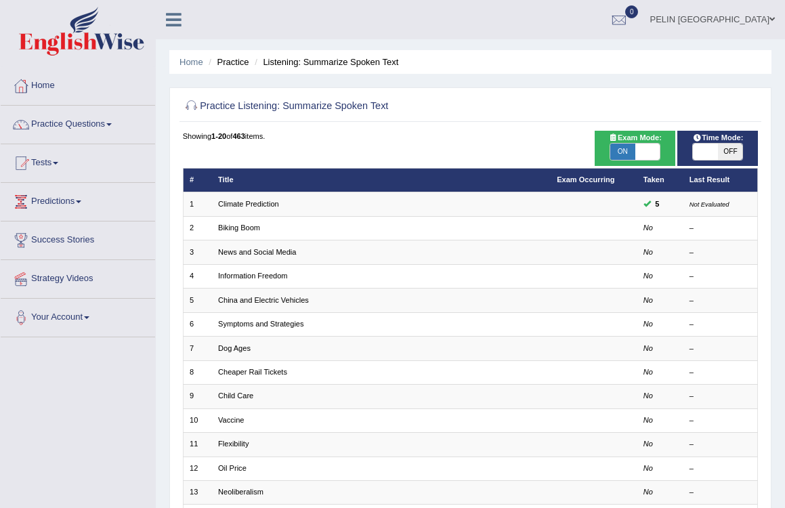  What do you see at coordinates (197, 396) in the screenshot?
I see `td: 9` at bounding box center [197, 396].